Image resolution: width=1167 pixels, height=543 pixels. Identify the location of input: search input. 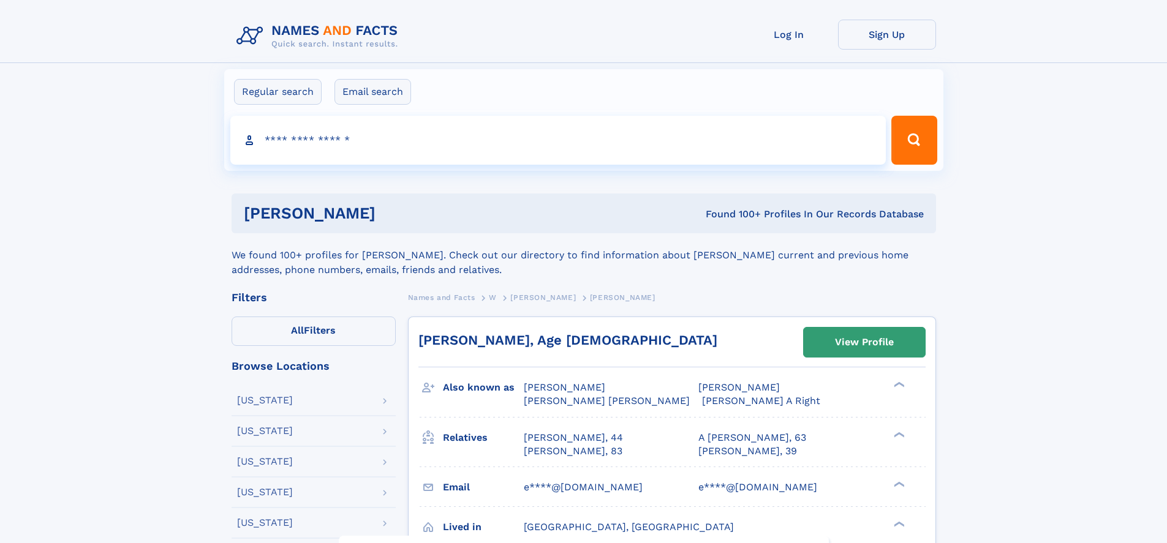
(558, 140).